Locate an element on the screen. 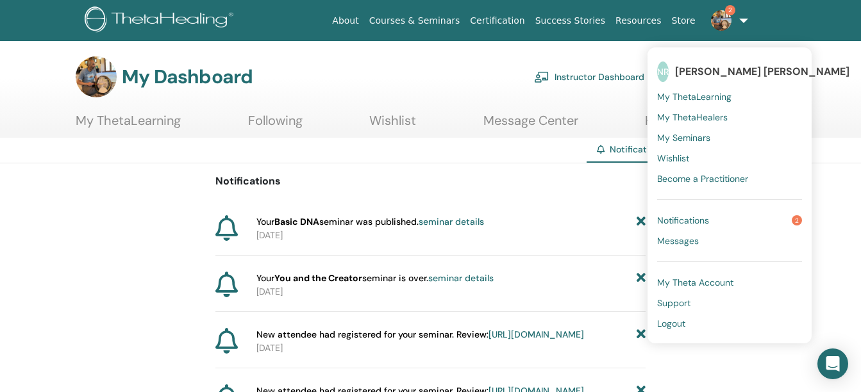 Image resolution: width=861 pixels, height=392 pixels. span: Messages is located at coordinates (678, 241).